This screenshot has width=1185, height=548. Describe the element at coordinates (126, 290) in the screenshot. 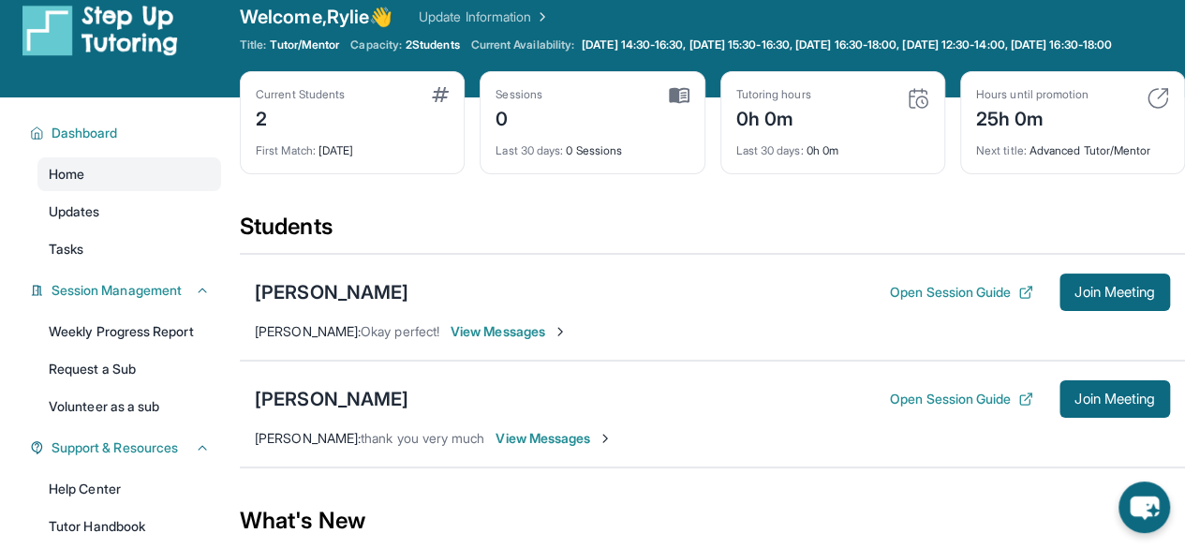

I see `button: Session Management` at that location.